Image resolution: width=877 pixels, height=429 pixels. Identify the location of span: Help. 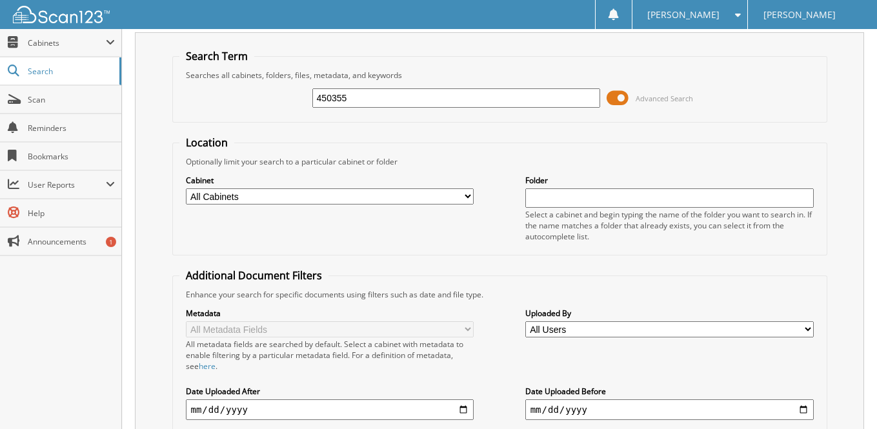
(71, 213).